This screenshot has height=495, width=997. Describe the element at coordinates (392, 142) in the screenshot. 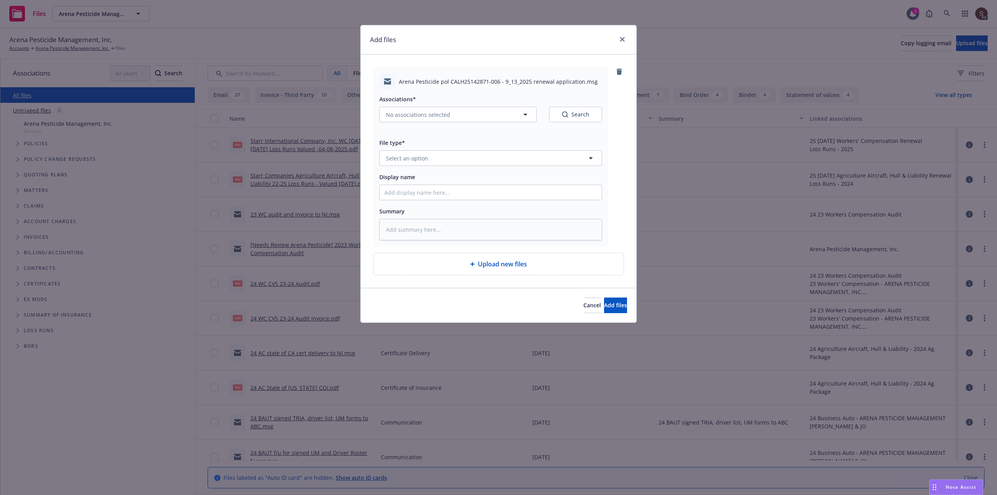

I see `span: File type*` at that location.